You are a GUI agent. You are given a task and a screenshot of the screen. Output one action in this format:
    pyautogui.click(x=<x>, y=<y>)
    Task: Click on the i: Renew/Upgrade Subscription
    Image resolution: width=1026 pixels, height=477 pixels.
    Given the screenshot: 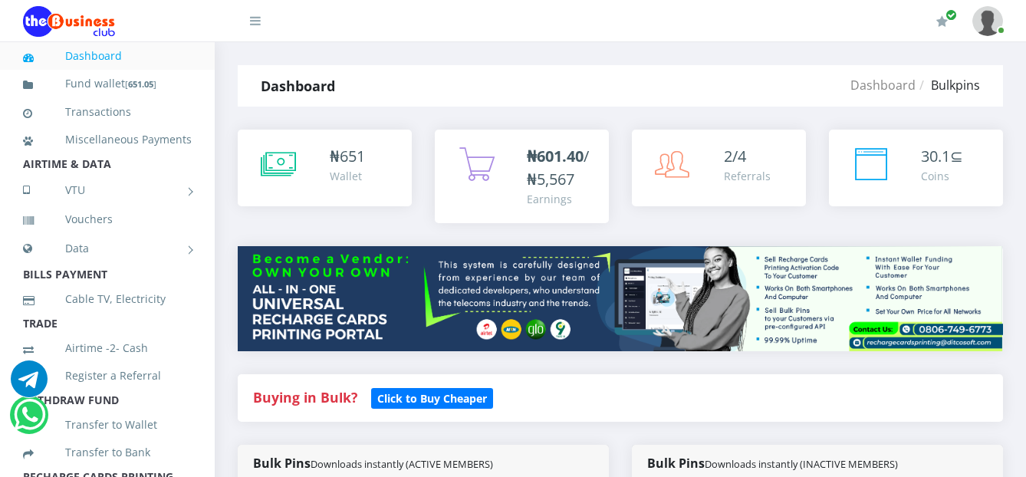 What is the action you would take?
    pyautogui.click(x=941, y=21)
    